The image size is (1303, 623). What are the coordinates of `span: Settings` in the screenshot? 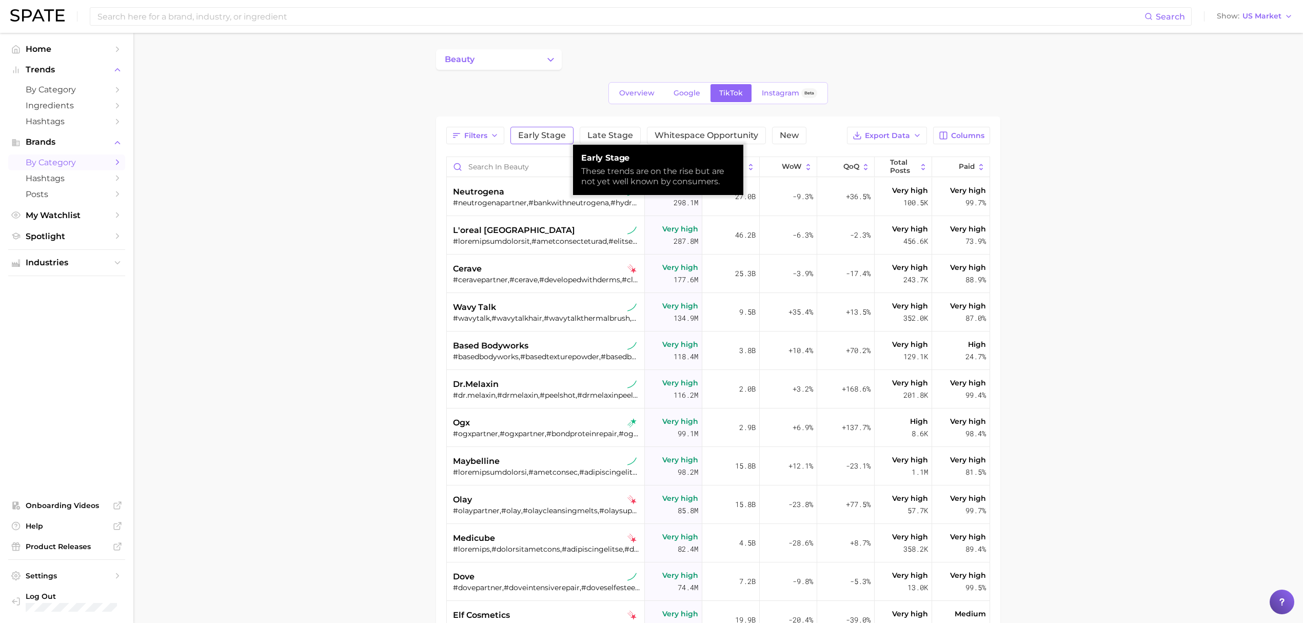 It's located at (67, 576).